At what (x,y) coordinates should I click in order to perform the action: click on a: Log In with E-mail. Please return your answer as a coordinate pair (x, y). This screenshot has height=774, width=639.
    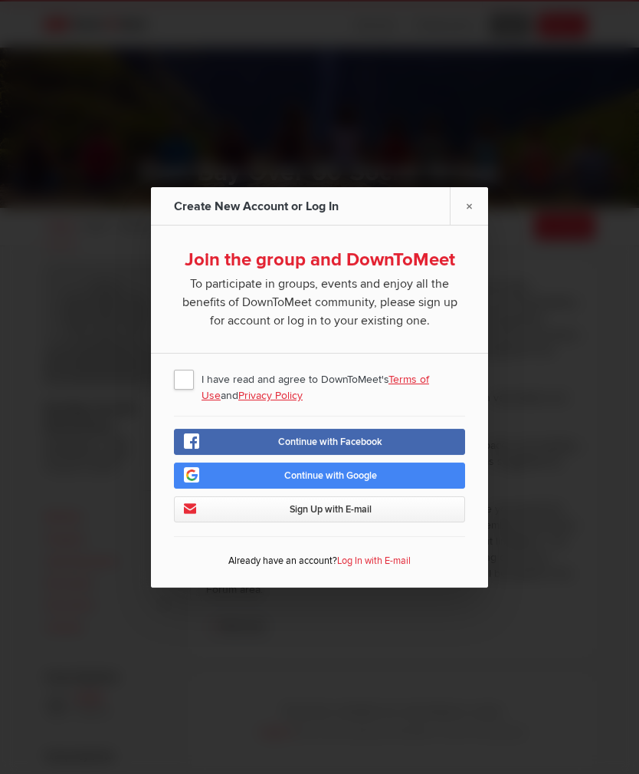
    Looking at the image, I should click on (374, 560).